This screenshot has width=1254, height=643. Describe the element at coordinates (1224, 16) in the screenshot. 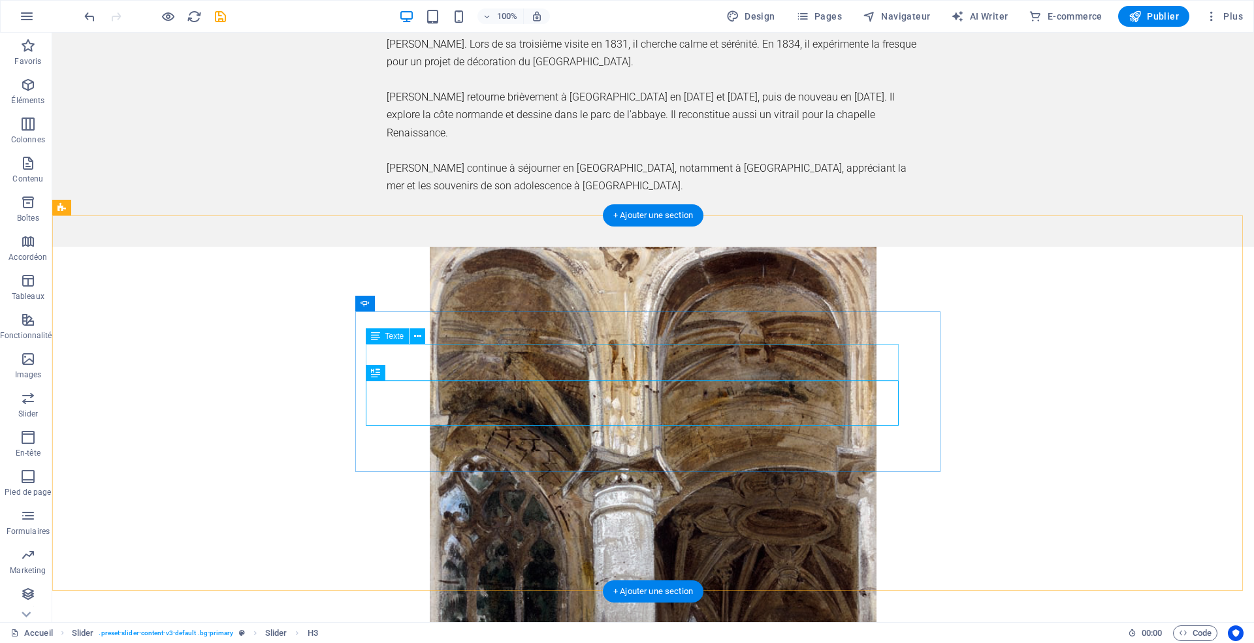

I see `span: Plus` at that location.